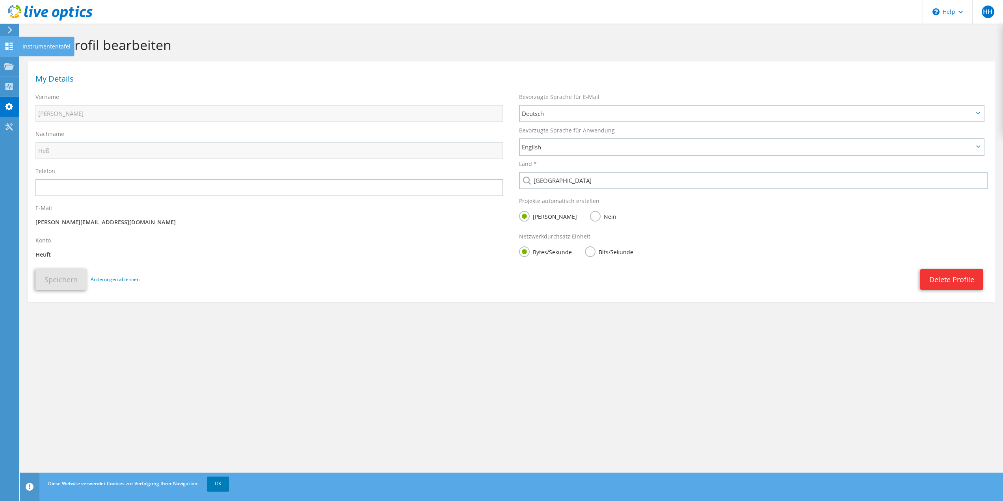 The height and width of the screenshot is (501, 1003). What do you see at coordinates (603, 216) in the screenshot?
I see `label: Nein` at bounding box center [603, 216].